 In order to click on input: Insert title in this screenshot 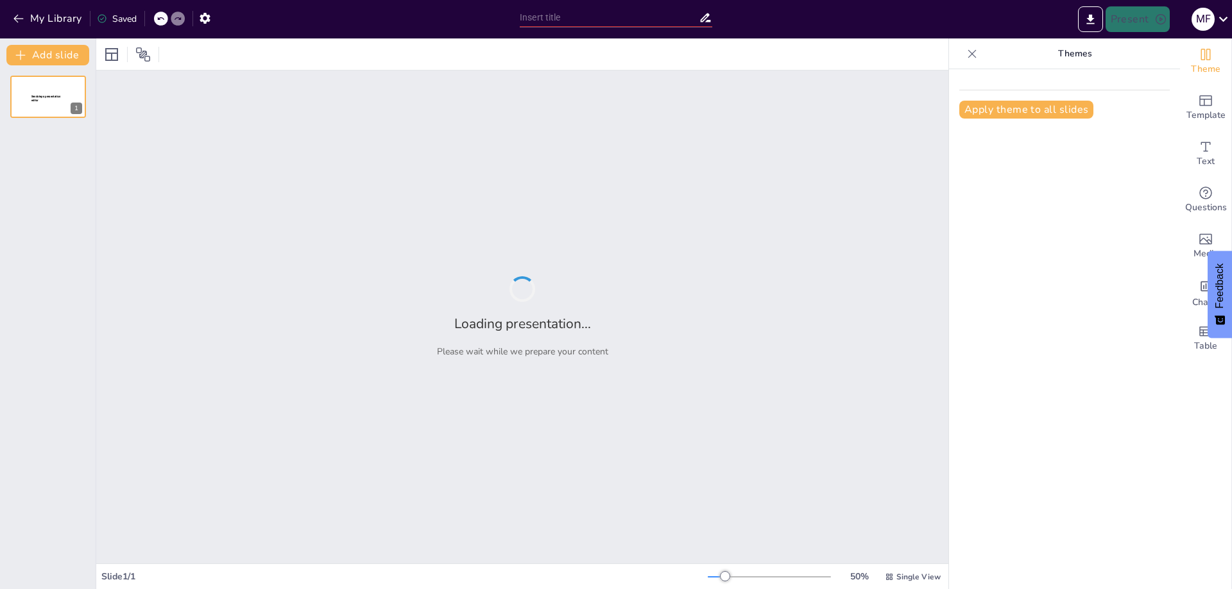, I will do `click(609, 17)`.